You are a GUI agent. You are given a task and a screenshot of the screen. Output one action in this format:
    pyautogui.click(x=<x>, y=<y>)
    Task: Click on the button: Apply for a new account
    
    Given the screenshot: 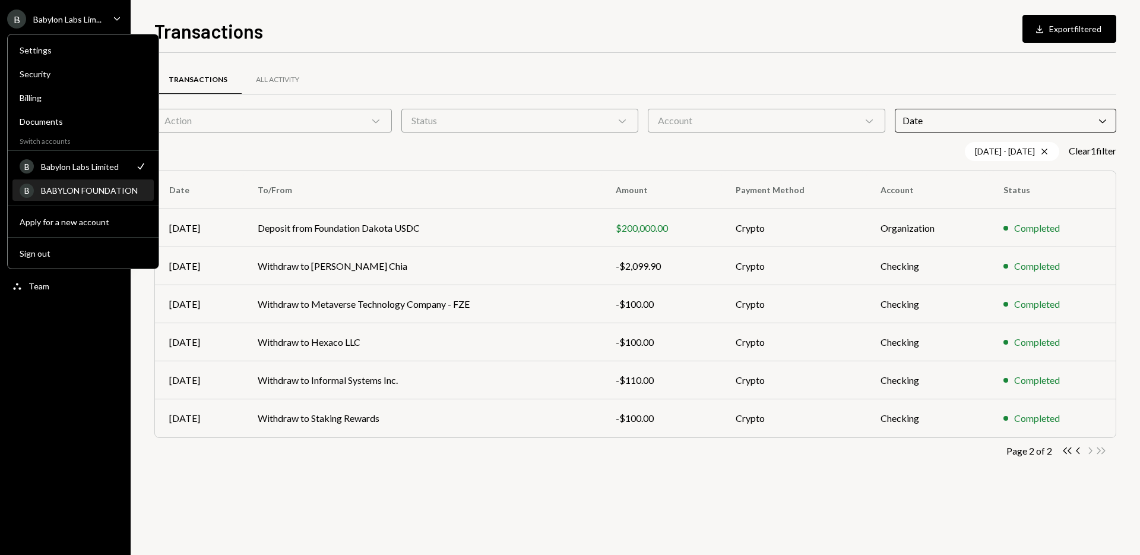 What is the action you would take?
    pyautogui.click(x=83, y=222)
    